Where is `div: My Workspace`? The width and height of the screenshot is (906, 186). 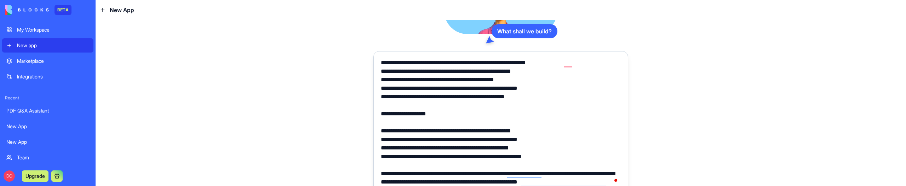 div: My Workspace is located at coordinates (53, 30).